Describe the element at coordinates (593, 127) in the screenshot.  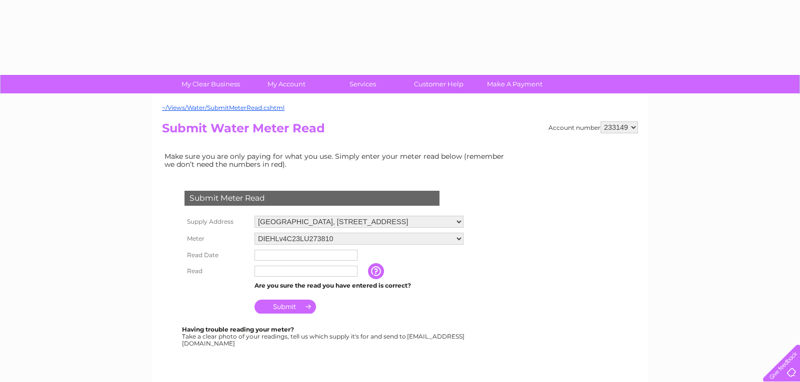
I see `div: Account number` at that location.